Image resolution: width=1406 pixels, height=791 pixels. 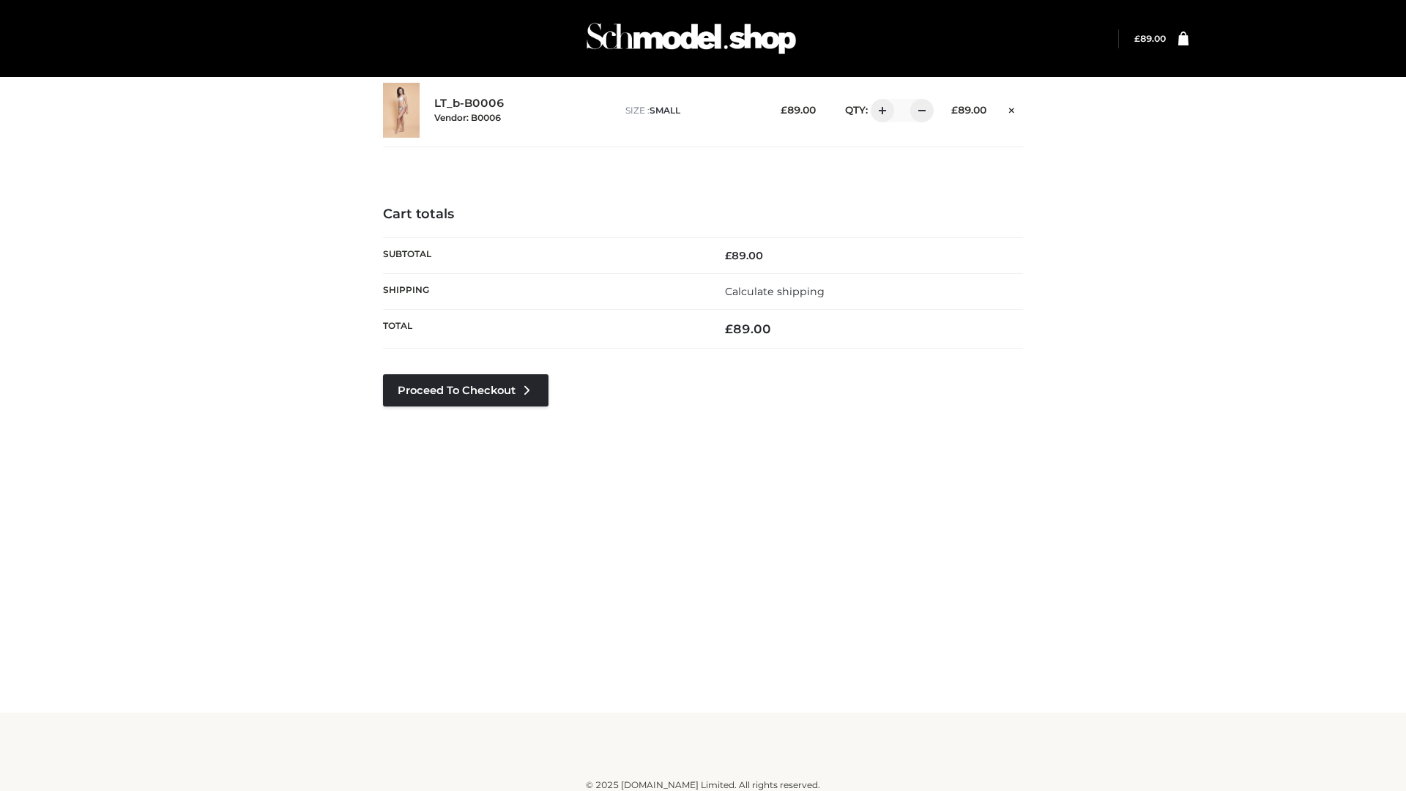 What do you see at coordinates (469, 103) in the screenshot?
I see `a: LT_b-B0006` at bounding box center [469, 103].